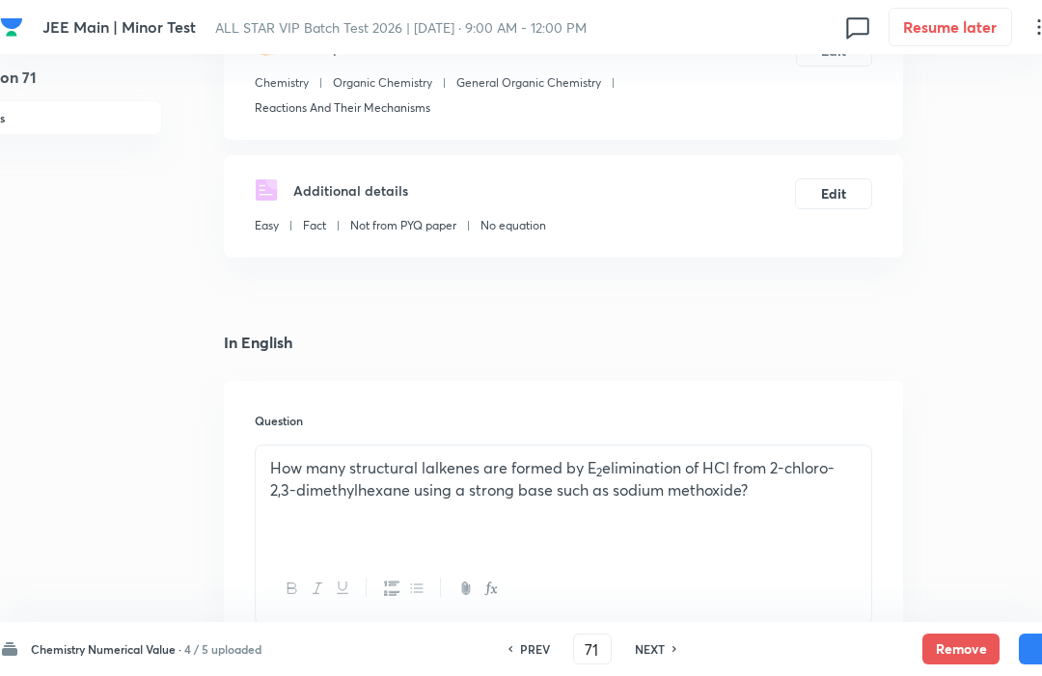 Image resolution: width=1042 pixels, height=676 pixels. I want to click on p: No equation, so click(513, 226).